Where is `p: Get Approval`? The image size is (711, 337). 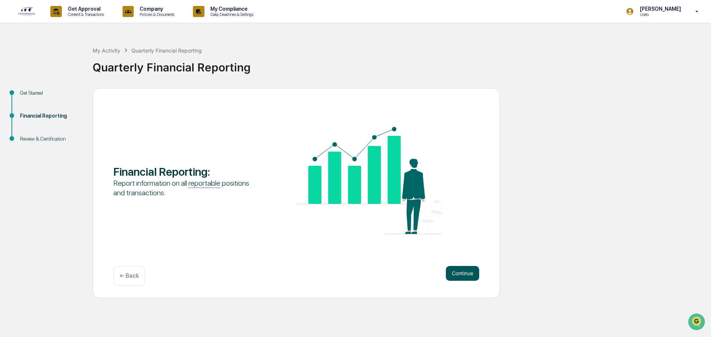
p: Get Approval is located at coordinates (85, 9).